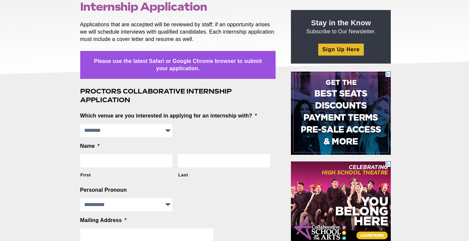 The image size is (469, 241). I want to click on label: Last, so click(224, 175).